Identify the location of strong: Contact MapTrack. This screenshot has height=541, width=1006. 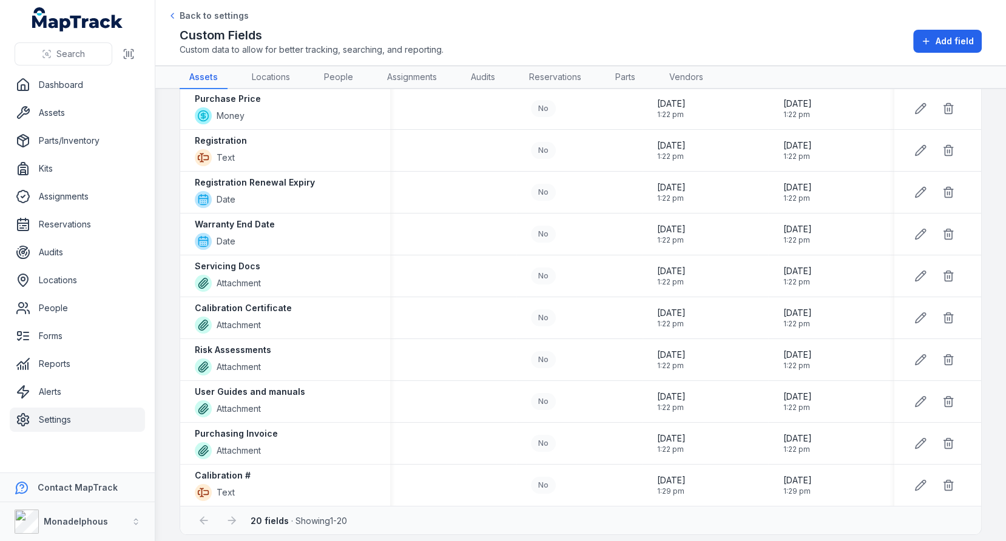
(78, 487).